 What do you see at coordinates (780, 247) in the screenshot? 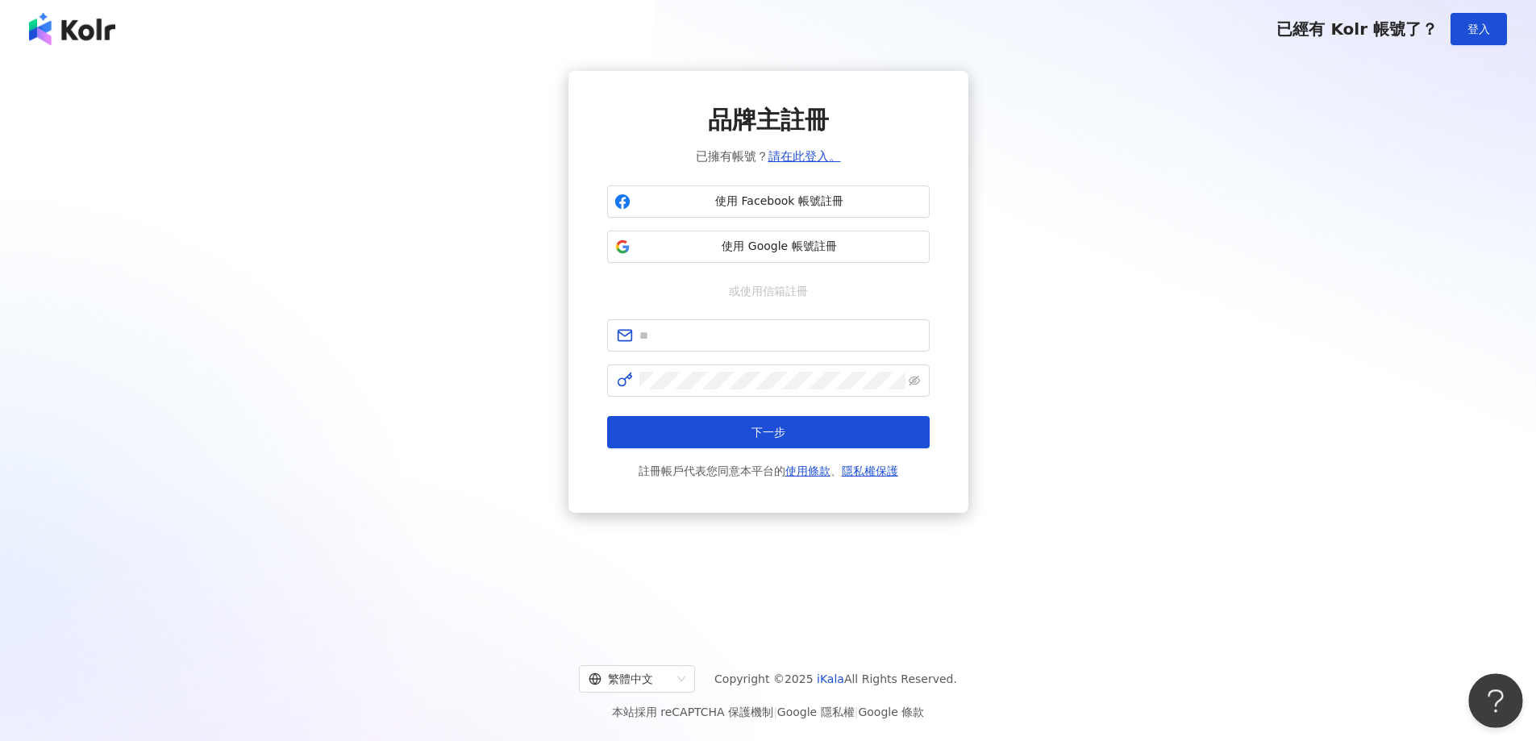
I see `span: 使用 Google 帳號註冊` at bounding box center [780, 247].